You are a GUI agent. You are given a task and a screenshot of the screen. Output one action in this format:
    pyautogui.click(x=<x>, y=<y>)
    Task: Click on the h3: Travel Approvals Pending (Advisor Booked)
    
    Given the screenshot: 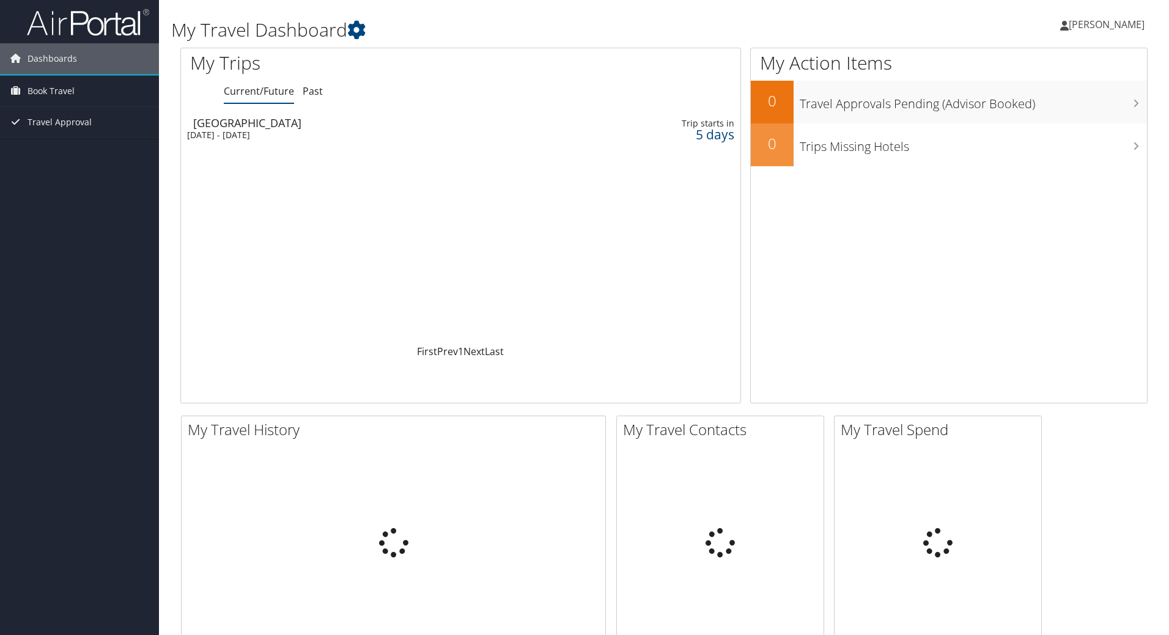 What is the action you would take?
    pyautogui.click(x=974, y=101)
    